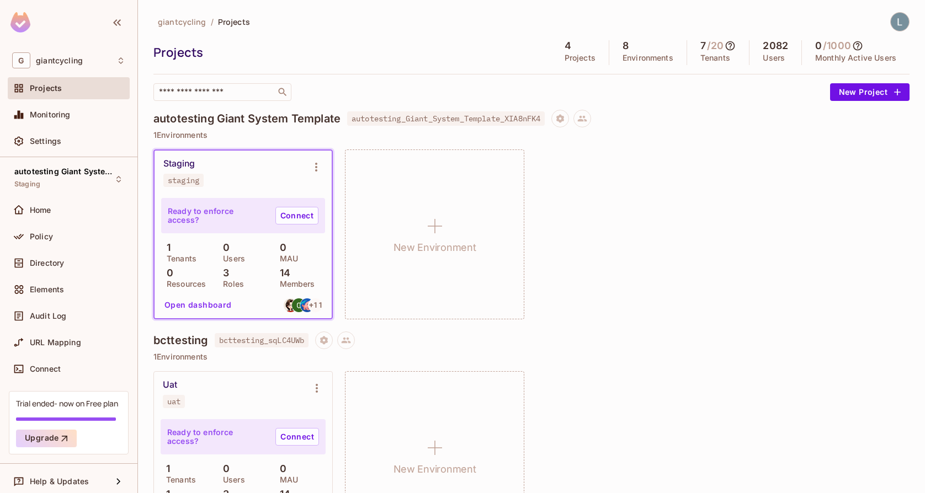 This screenshot has width=925, height=493. I want to click on img: taco.chang@bahwancybertek.com, so click(307, 305).